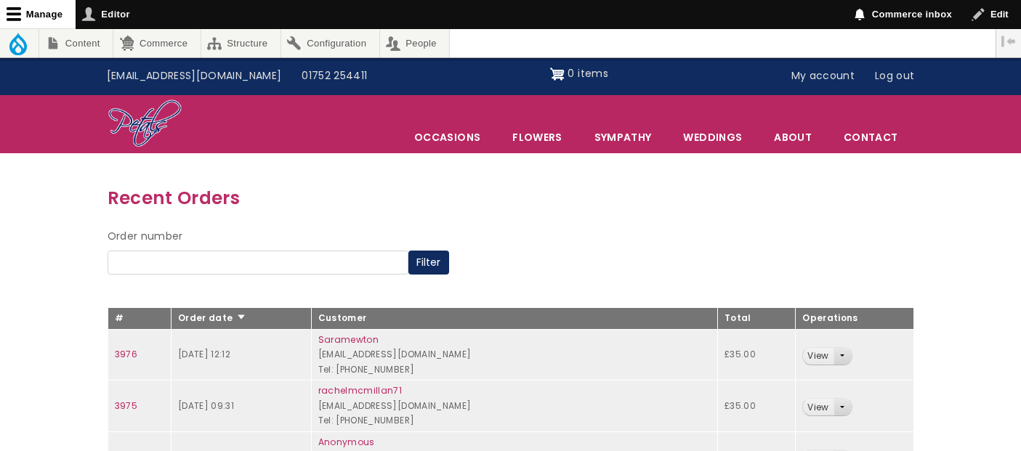 The height and width of the screenshot is (451, 1021). I want to click on a: 3975, so click(126, 405).